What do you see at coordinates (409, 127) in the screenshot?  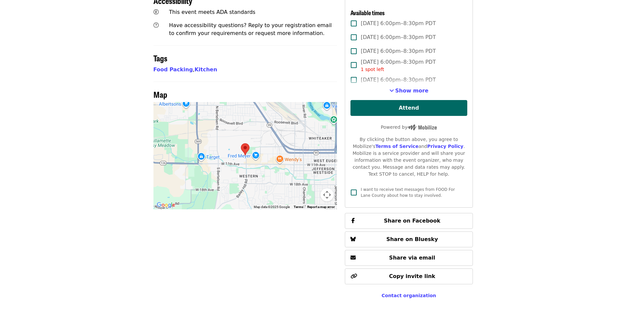 I see `span: Powered by` at bounding box center [409, 127].